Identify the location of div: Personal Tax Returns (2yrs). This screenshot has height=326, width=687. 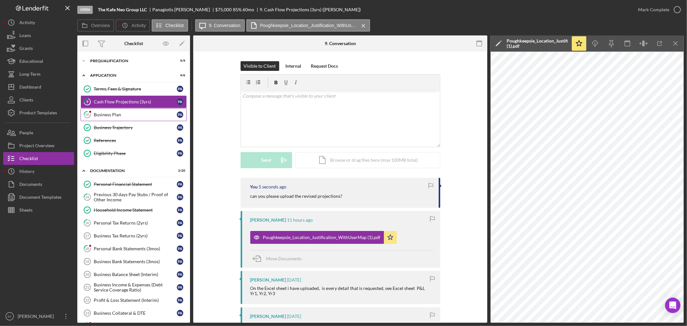
(135, 223).